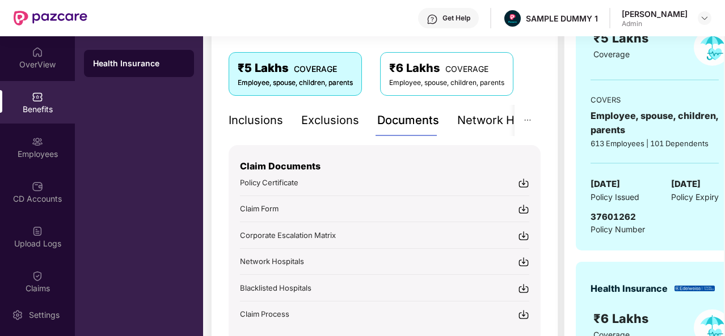 This screenshot has height=336, width=725. What do you see at coordinates (613, 217) in the screenshot?
I see `span: 37601262` at bounding box center [613, 217].